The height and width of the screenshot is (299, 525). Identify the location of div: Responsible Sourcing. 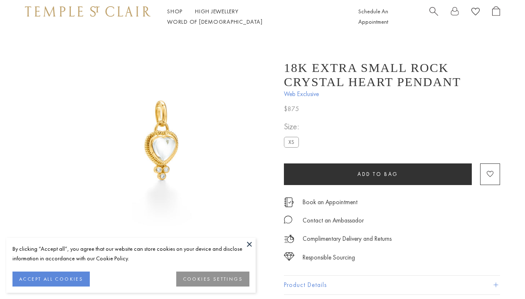
(329, 257).